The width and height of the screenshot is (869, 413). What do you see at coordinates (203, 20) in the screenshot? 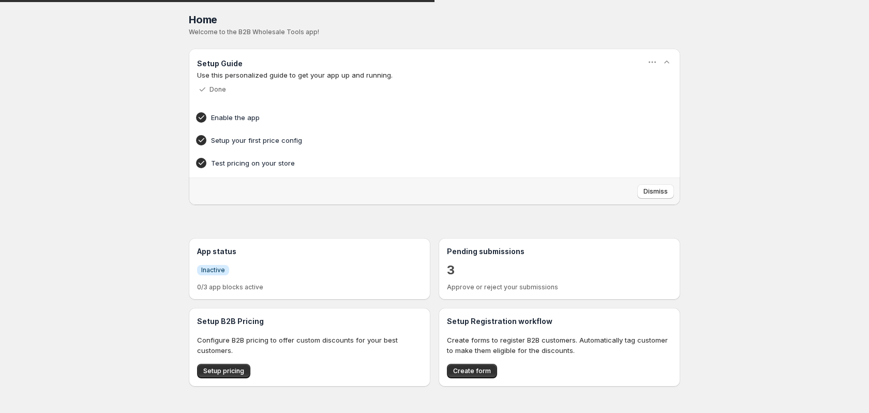
I see `span: Home` at bounding box center [203, 20].